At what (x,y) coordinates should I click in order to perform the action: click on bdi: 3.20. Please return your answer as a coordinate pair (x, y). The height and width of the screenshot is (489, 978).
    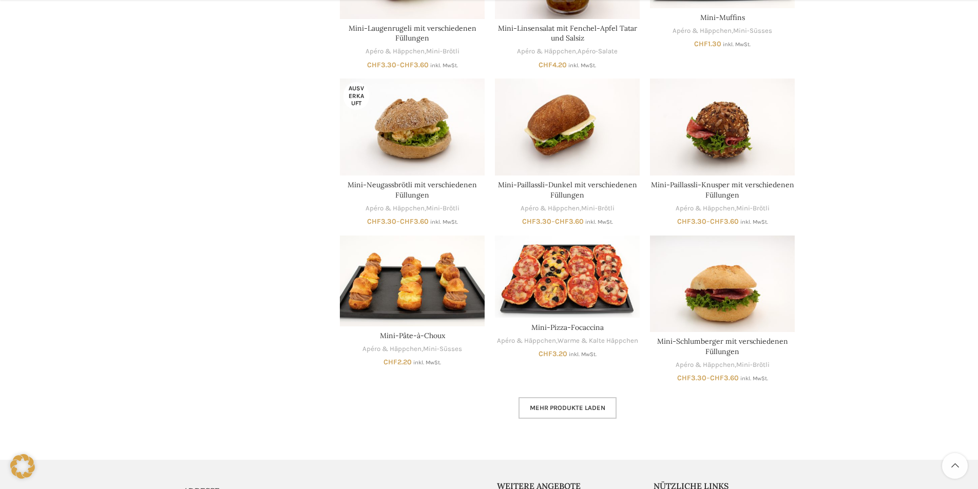
    Looking at the image, I should click on (553, 354).